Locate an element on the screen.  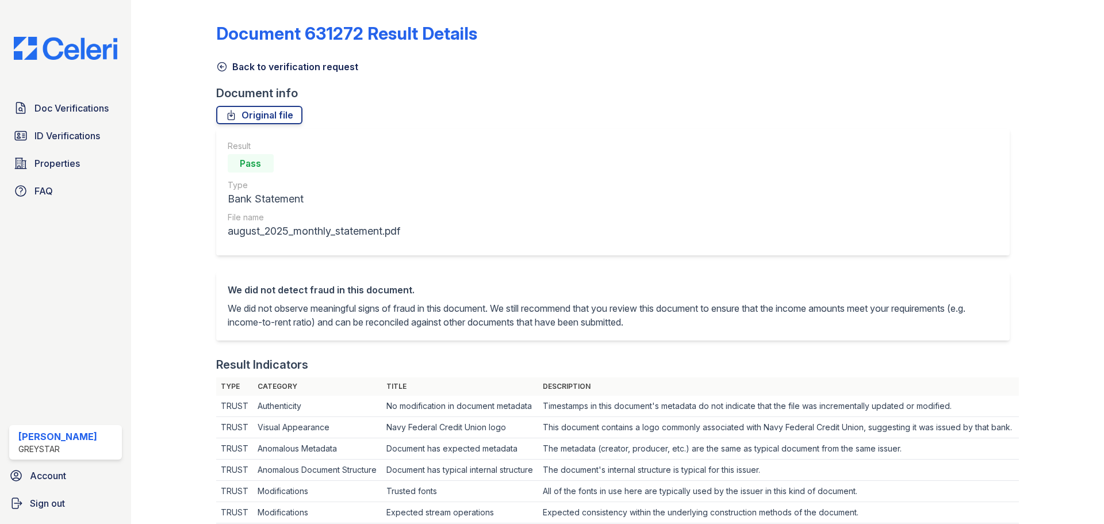
a: Document 631272 Result Details is located at coordinates (347, 33).